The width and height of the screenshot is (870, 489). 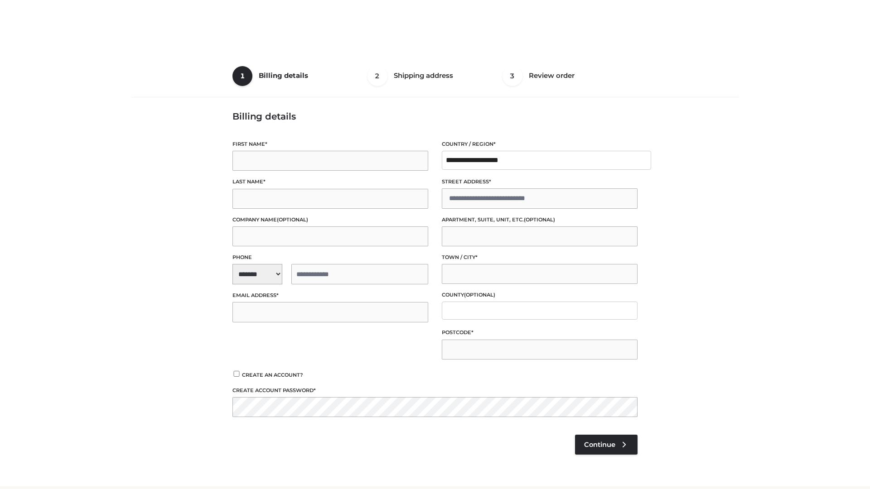 What do you see at coordinates (512, 76) in the screenshot?
I see `span: 3` at bounding box center [512, 76].